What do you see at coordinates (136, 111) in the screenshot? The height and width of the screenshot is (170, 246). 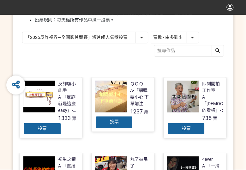 I see `span: 1237` at bounding box center [136, 111].